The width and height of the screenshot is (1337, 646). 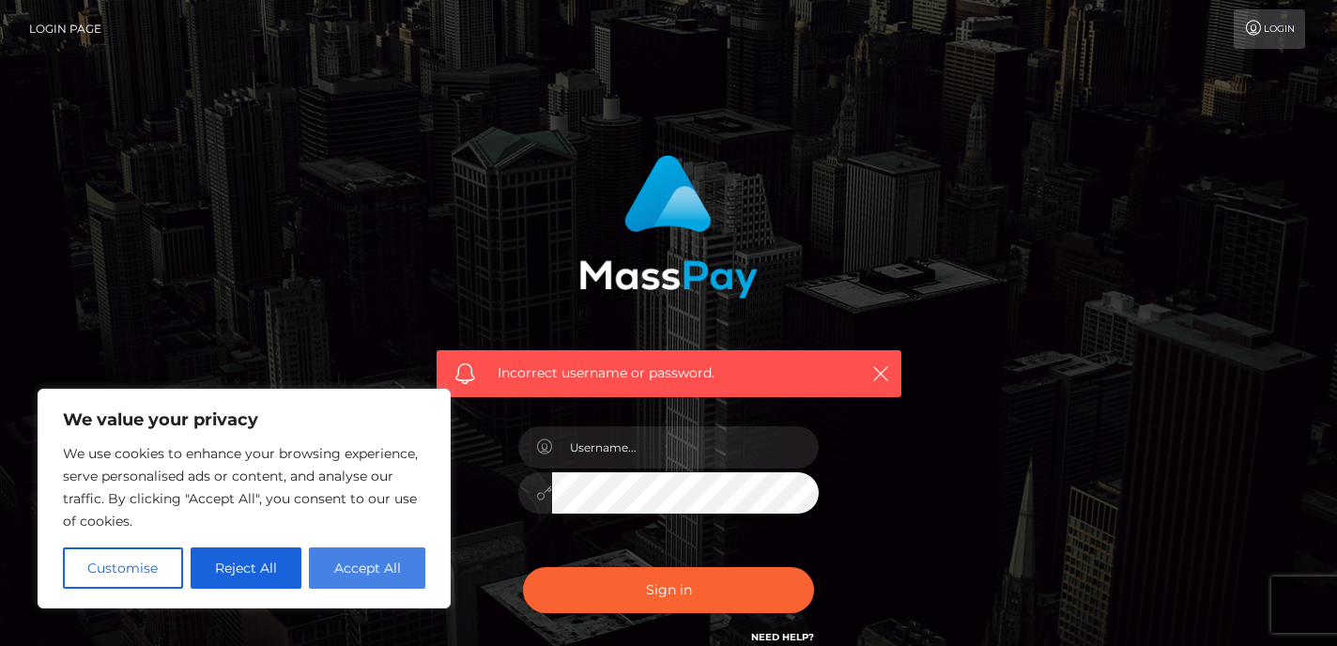 What do you see at coordinates (668, 373) in the screenshot?
I see `span: Incorrect username or password.` at bounding box center [668, 373].